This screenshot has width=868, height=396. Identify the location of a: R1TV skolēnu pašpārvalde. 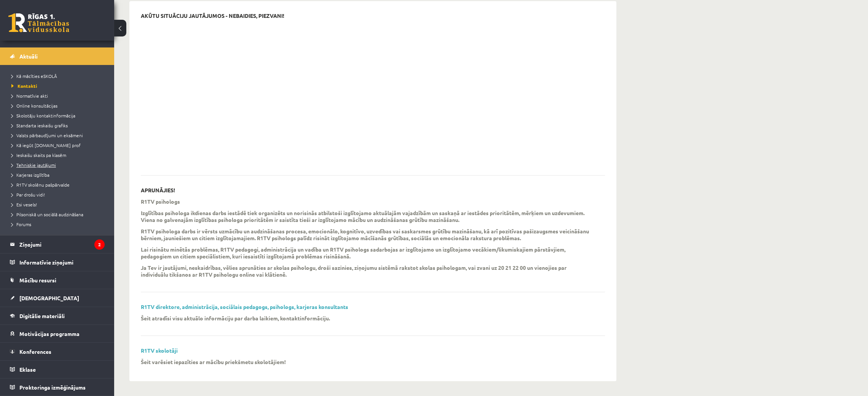
(59, 185).